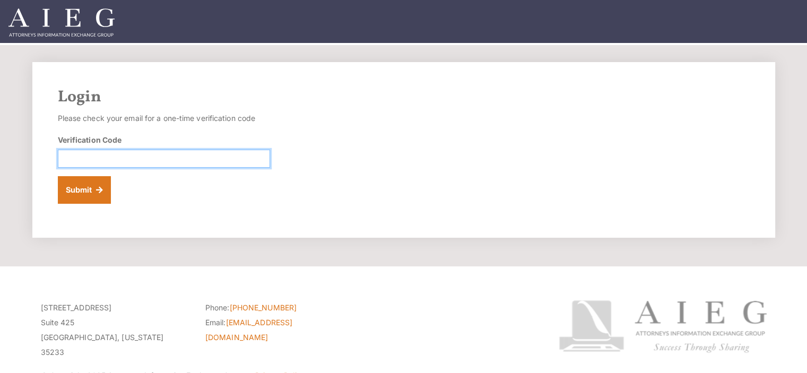  I want to click on img: Attorneys Information Exchange Group, so click(62, 22).